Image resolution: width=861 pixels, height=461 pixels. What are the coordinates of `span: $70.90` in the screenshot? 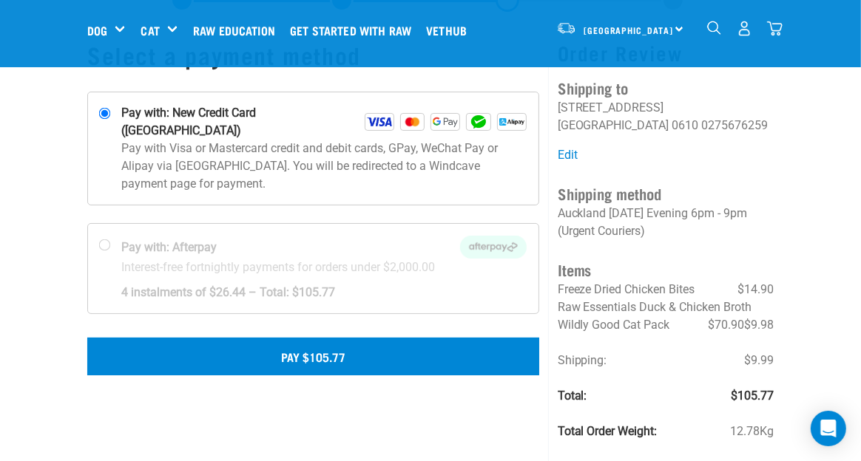 It's located at (725, 325).